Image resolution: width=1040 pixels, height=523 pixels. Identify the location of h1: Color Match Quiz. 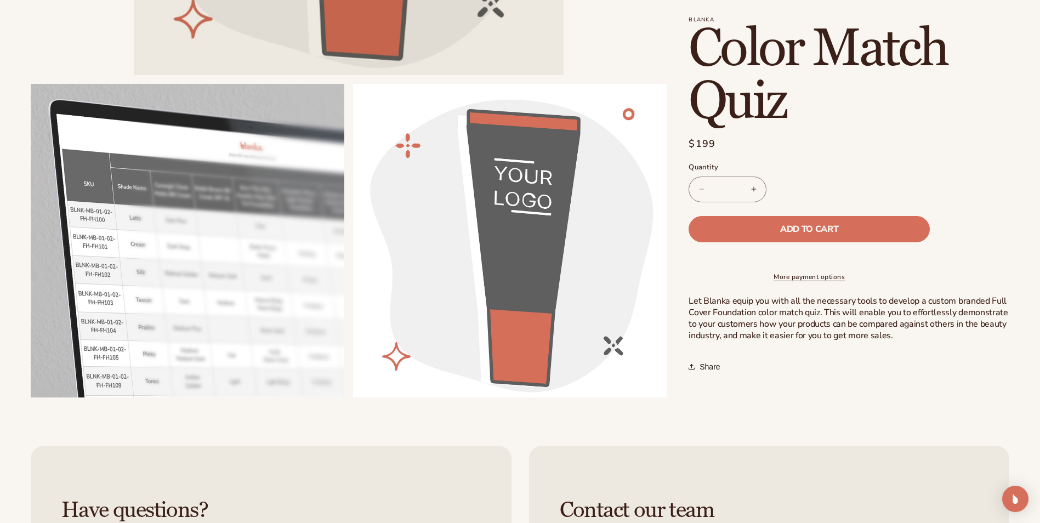
(848, 76).